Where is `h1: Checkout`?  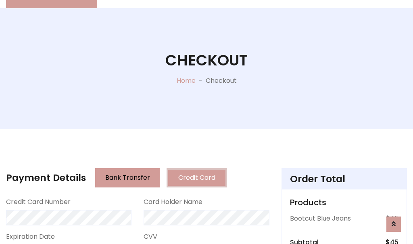
h1: Checkout is located at coordinates (207, 60).